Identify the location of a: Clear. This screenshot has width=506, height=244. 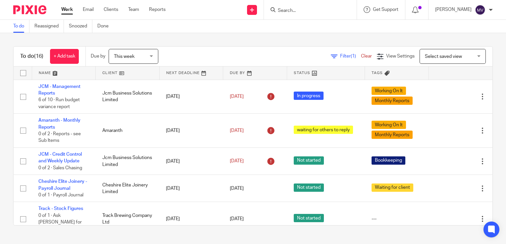
(366, 56).